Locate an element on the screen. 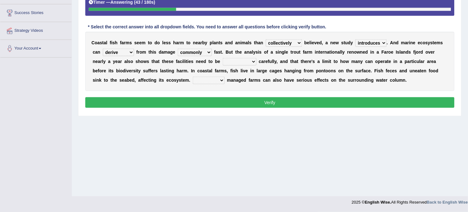  strong: Back to English Wise is located at coordinates (447, 203).